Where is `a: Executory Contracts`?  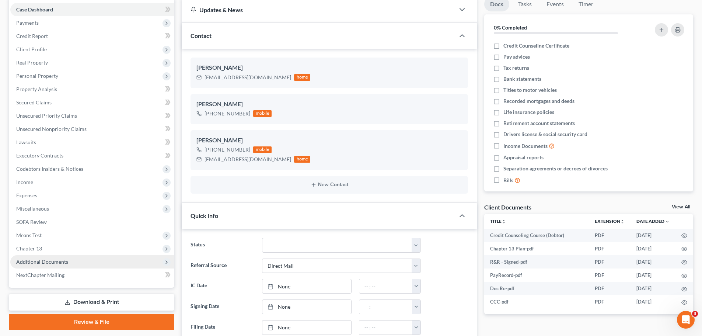 a: Executory Contracts is located at coordinates (92, 155).